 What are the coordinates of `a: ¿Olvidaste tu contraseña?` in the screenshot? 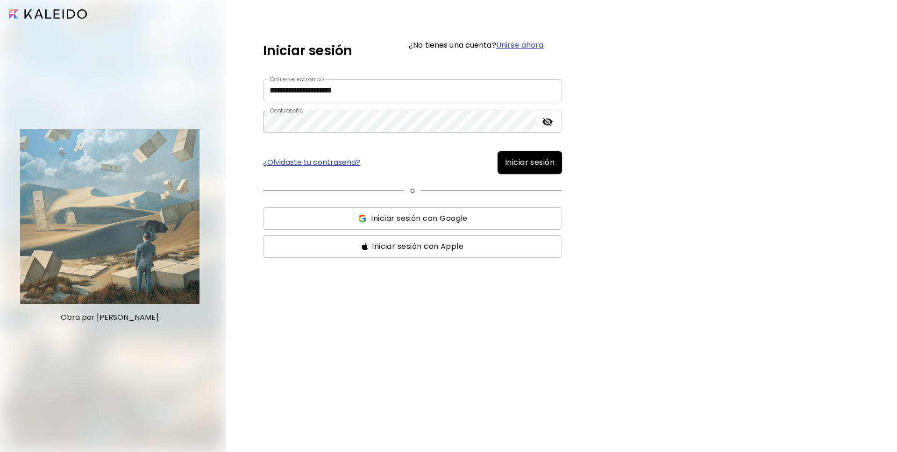 It's located at (312, 163).